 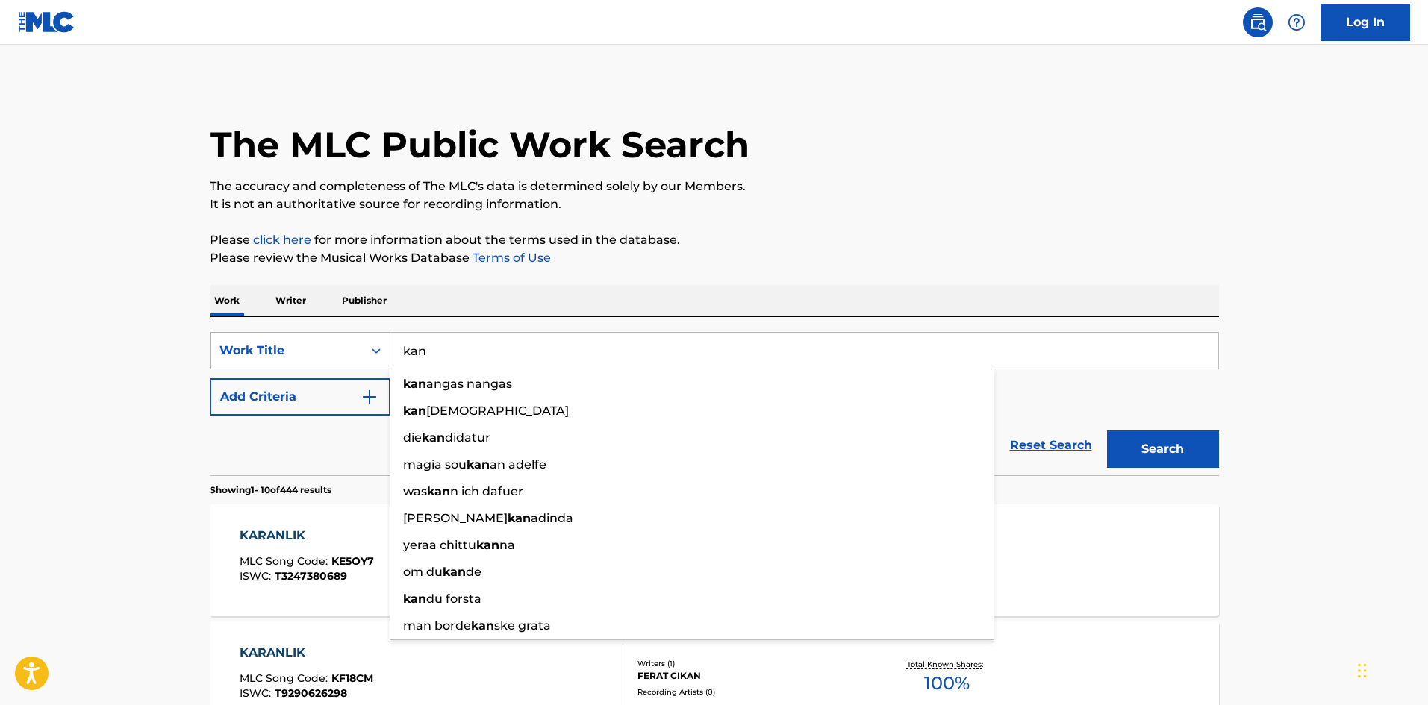 What do you see at coordinates (290, 301) in the screenshot?
I see `p: Writer` at bounding box center [290, 301].